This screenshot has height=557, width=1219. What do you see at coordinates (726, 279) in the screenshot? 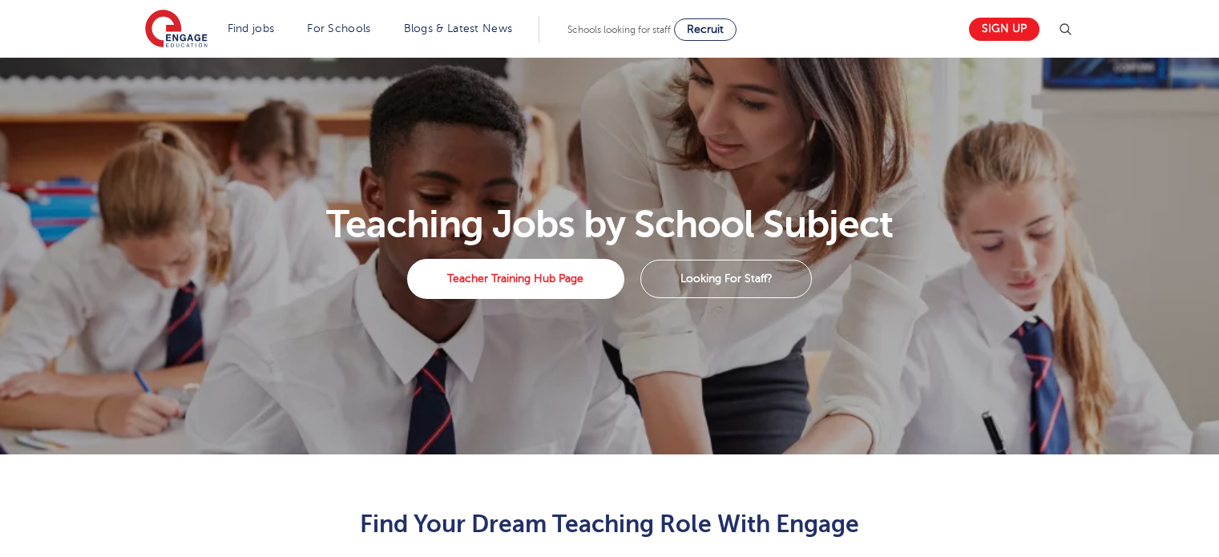
I see `a: Looking For Staff?` at bounding box center [726, 279].